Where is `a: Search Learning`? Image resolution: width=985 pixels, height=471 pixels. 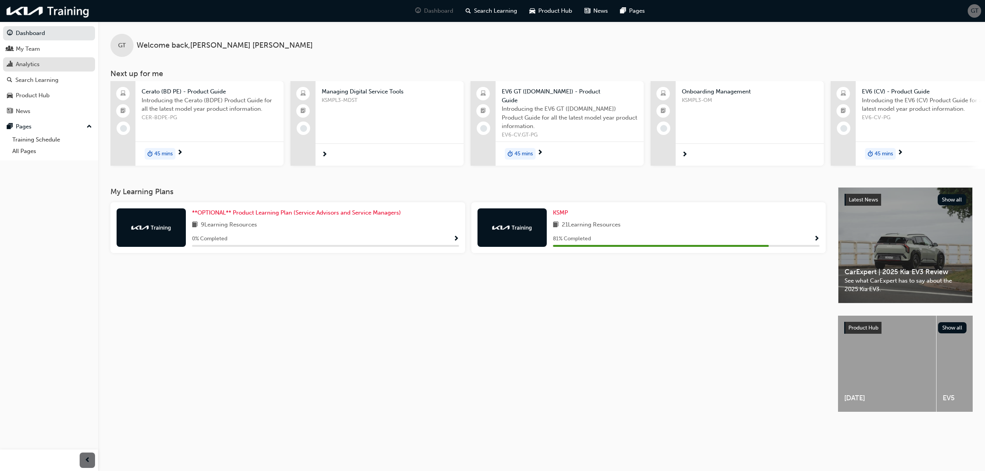 a: Search Learning is located at coordinates (49, 80).